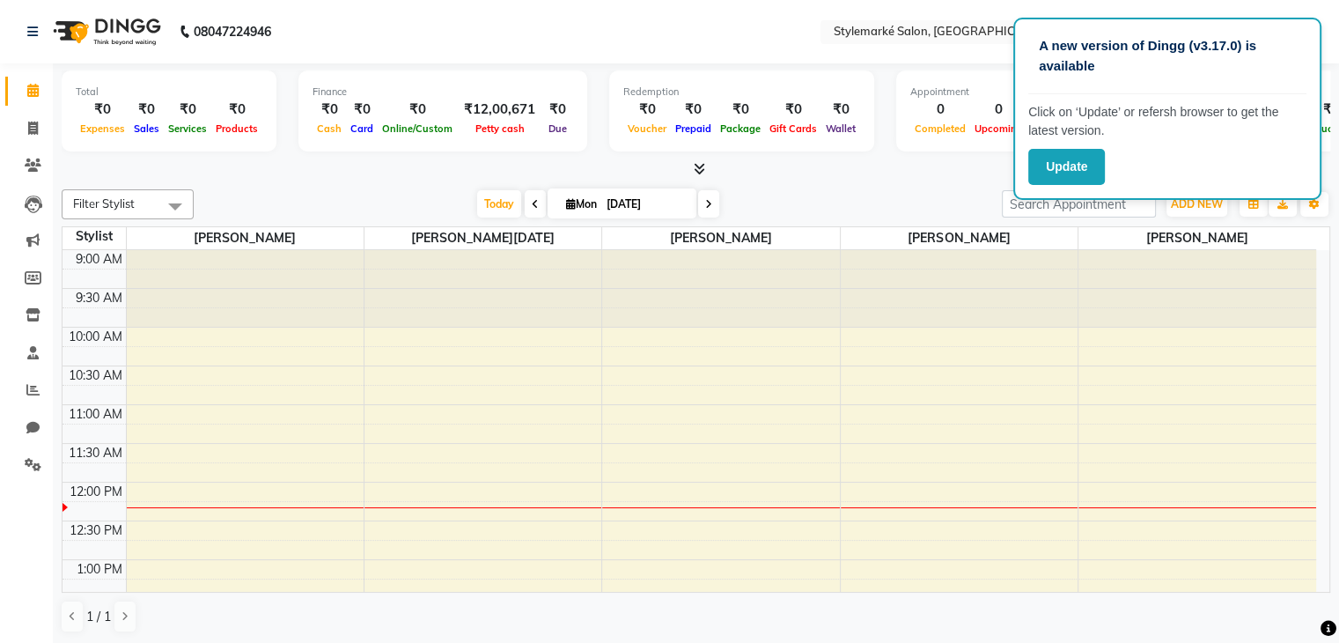  What do you see at coordinates (188, 129) in the screenshot?
I see `span: Services` at bounding box center [188, 129].